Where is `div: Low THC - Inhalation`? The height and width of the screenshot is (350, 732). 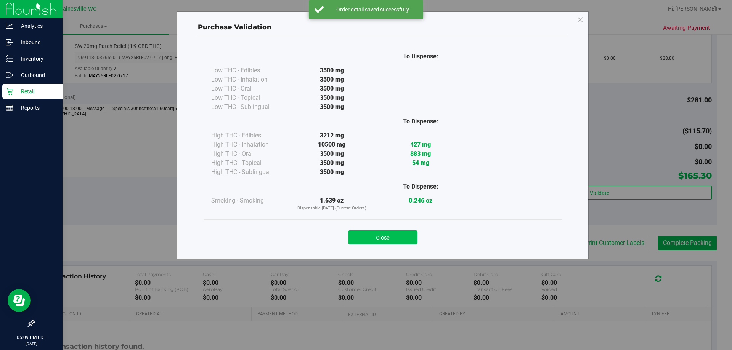 div: Low THC - Inhalation is located at coordinates (249, 80).